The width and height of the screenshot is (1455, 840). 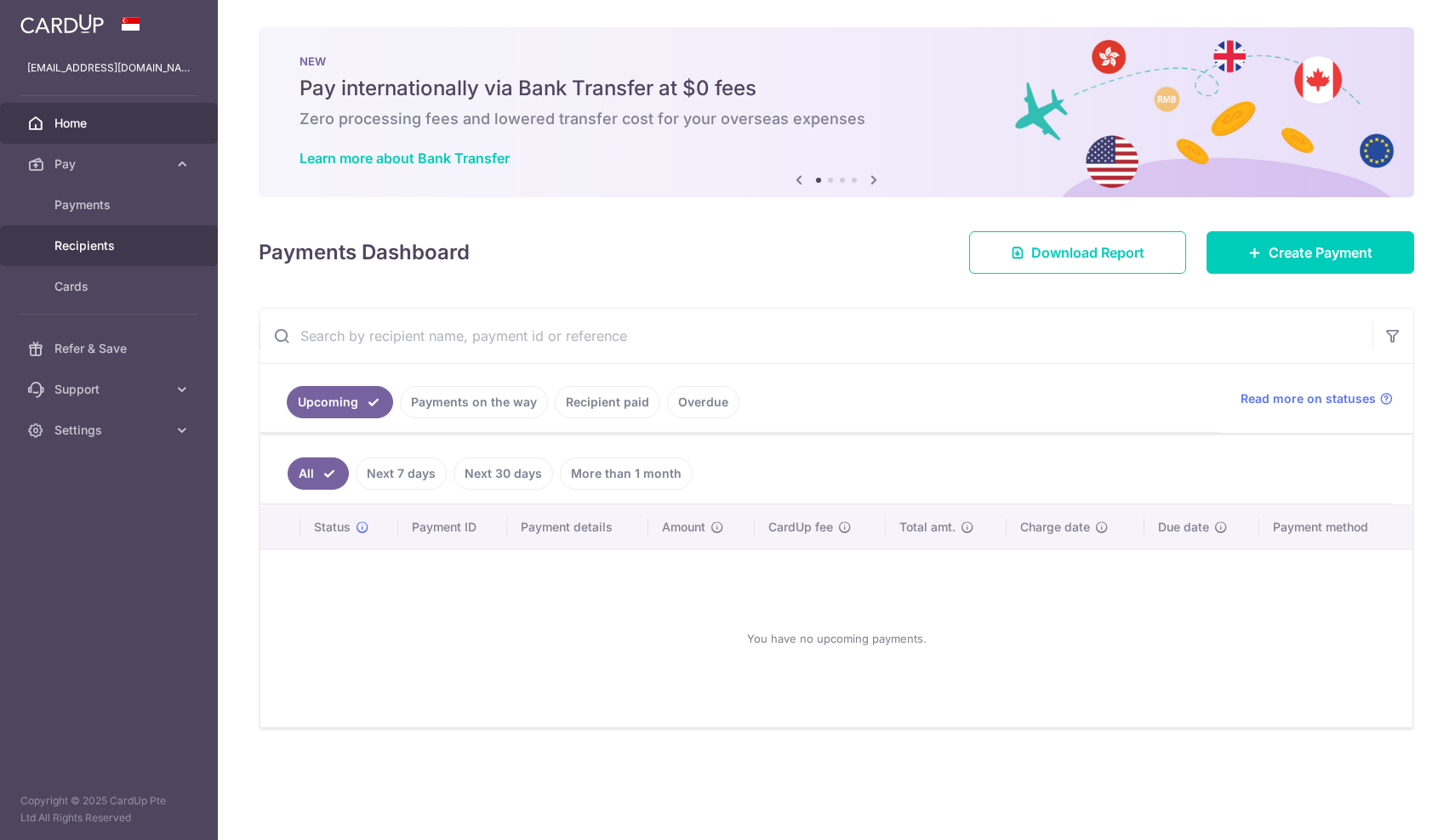 What do you see at coordinates (452, 528) in the screenshot?
I see `th: Payment ID` at bounding box center [452, 528].